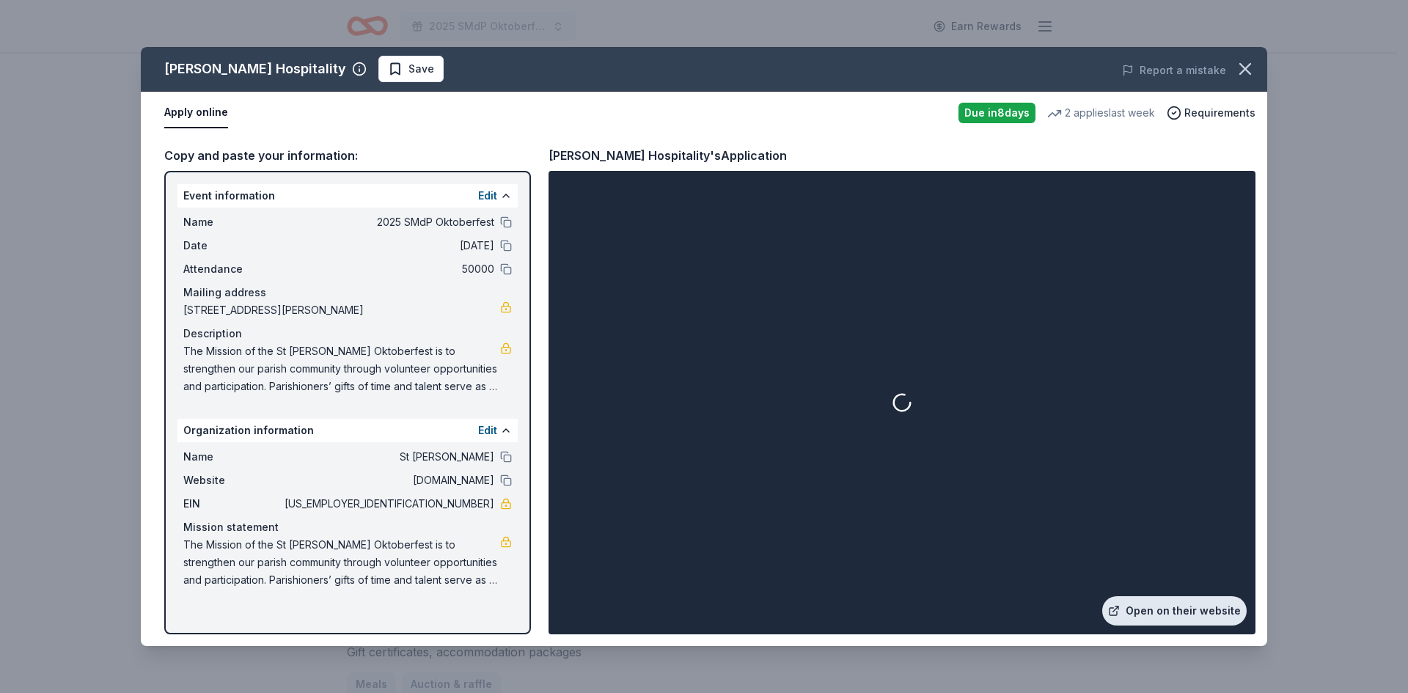 The height and width of the screenshot is (693, 1408). What do you see at coordinates (1220, 113) in the screenshot?
I see `span: Requirements` at bounding box center [1220, 113].